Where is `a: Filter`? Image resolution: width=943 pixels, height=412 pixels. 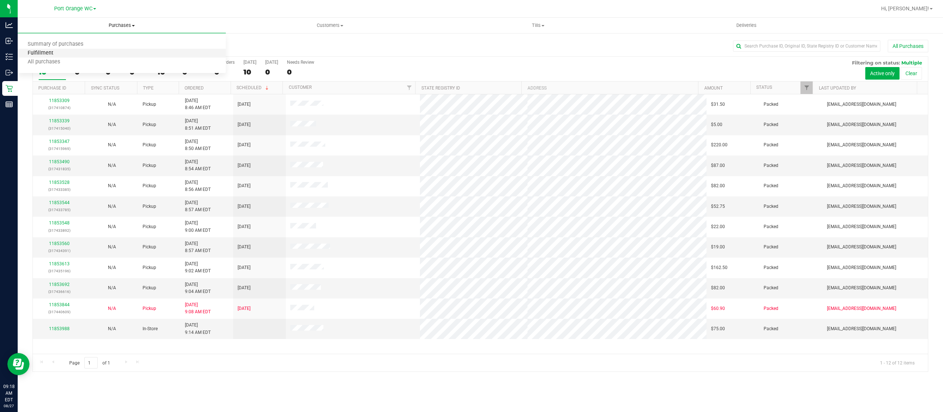 a: Filter is located at coordinates (409, 88).